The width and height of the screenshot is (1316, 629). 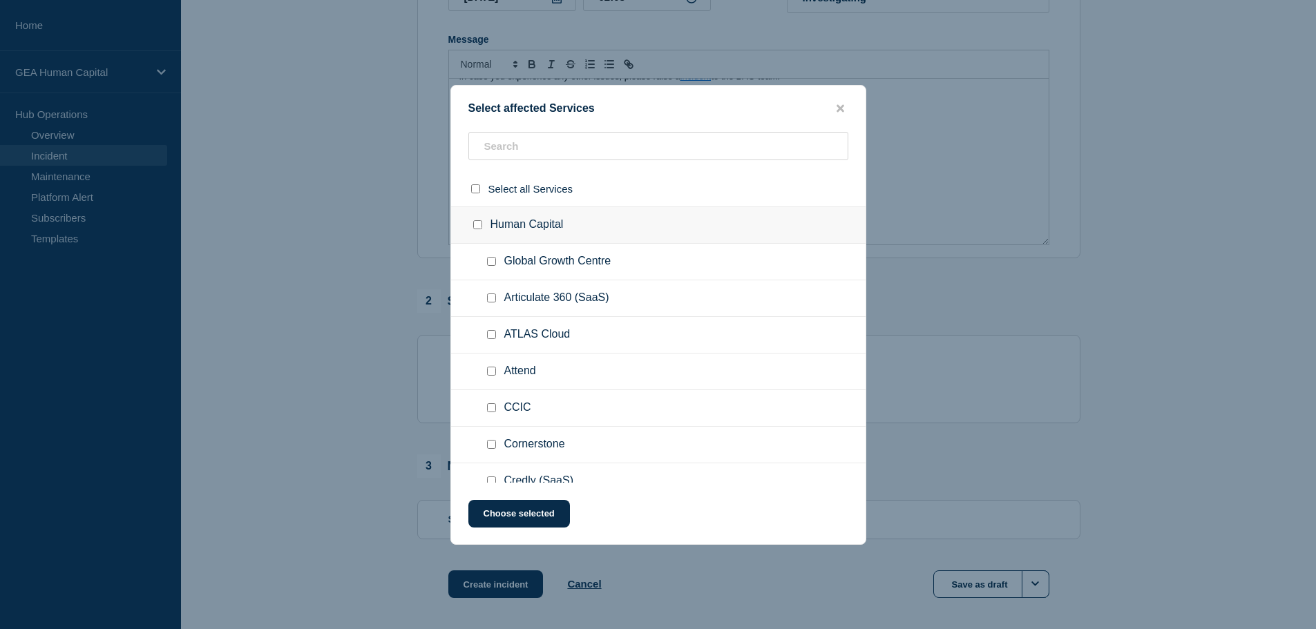 I want to click on span: Cornerstone, so click(x=535, y=445).